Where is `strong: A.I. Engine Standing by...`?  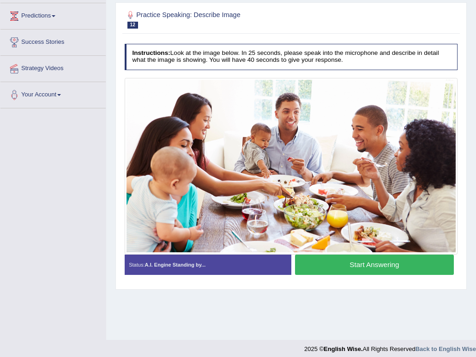 strong: A.I. Engine Standing by... is located at coordinates (175, 265).